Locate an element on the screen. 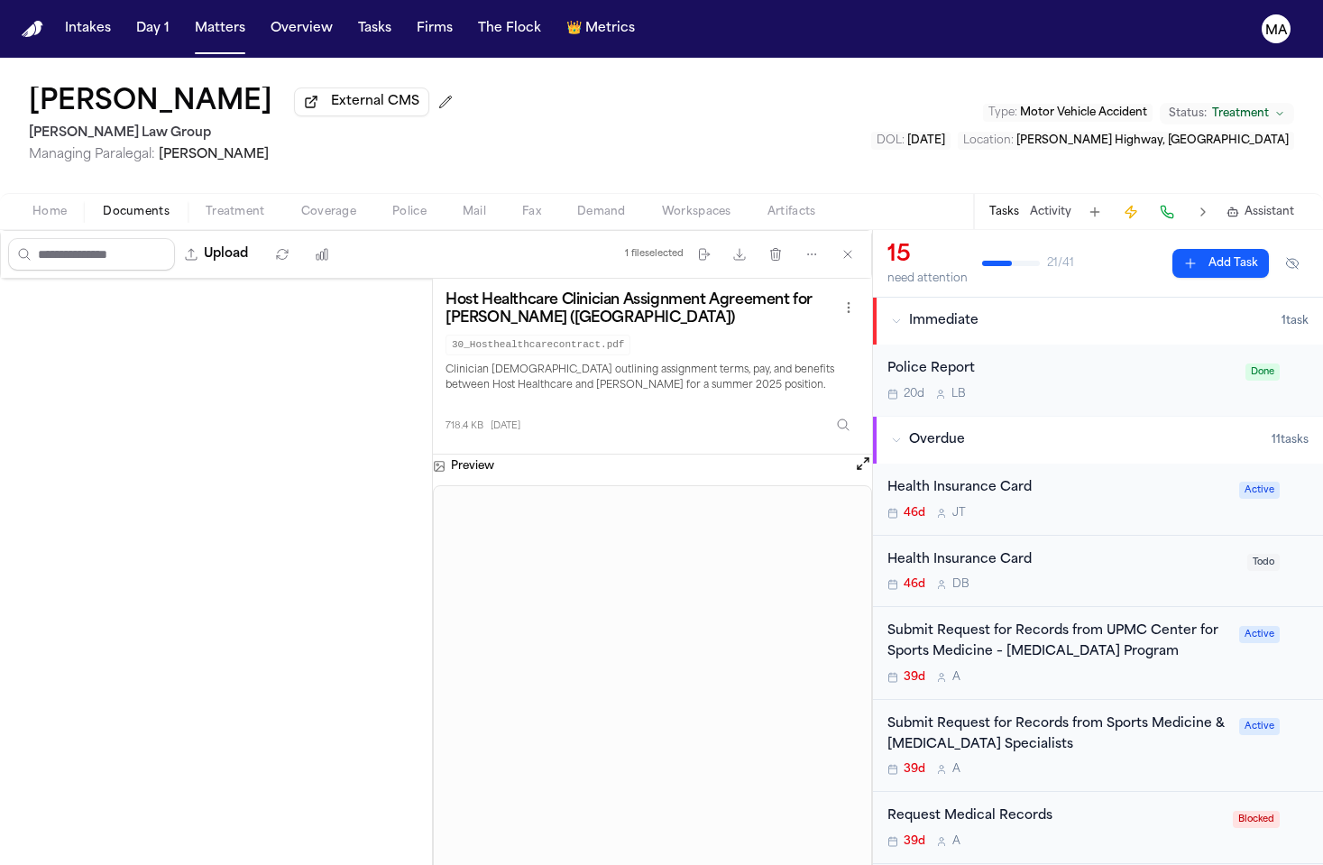  a: Home is located at coordinates (32, 29).